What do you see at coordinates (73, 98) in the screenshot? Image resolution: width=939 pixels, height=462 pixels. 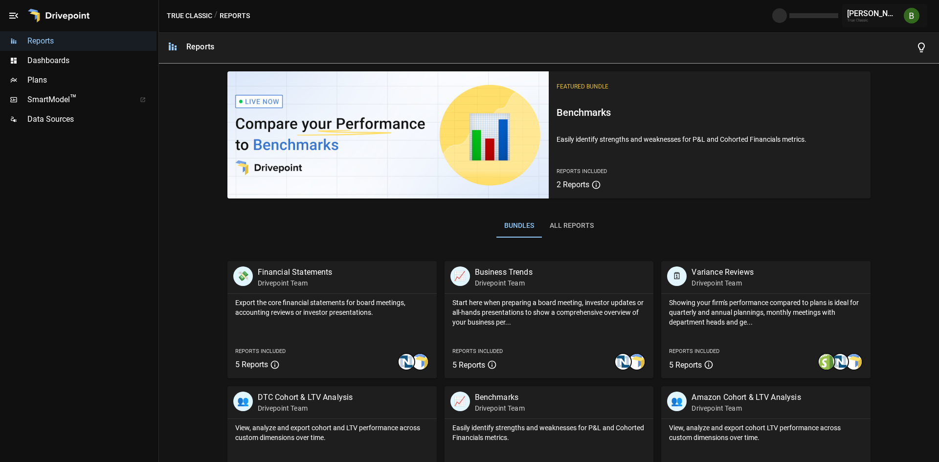 I see `span: ™` at bounding box center [73, 98].